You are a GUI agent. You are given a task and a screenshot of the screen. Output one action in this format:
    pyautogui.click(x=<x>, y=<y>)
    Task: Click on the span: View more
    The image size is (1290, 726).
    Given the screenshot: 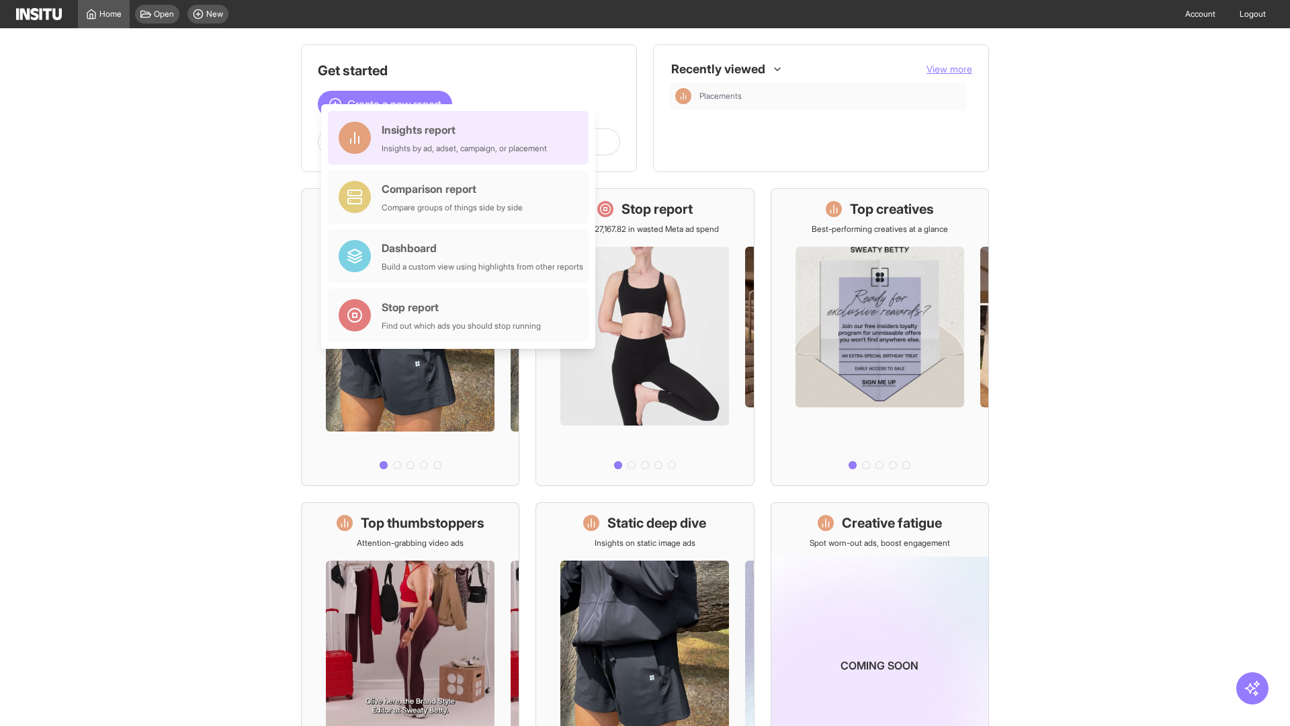 What is the action you would take?
    pyautogui.click(x=949, y=69)
    